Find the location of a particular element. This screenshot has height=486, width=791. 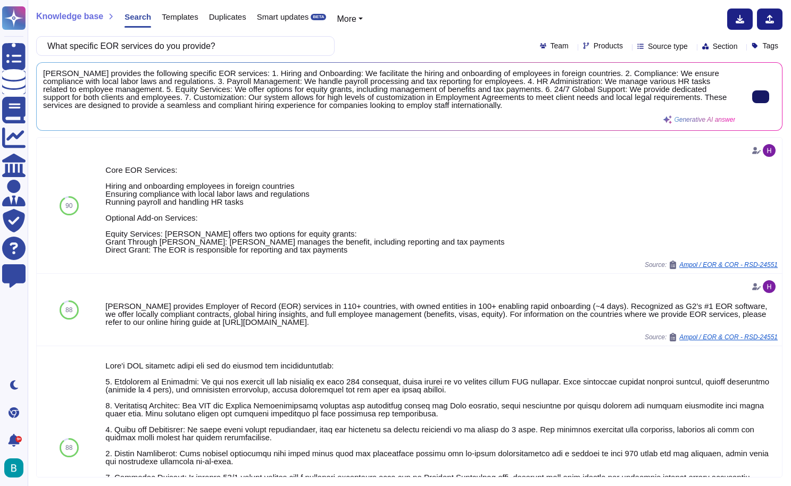

div: 9+ is located at coordinates (19, 439).